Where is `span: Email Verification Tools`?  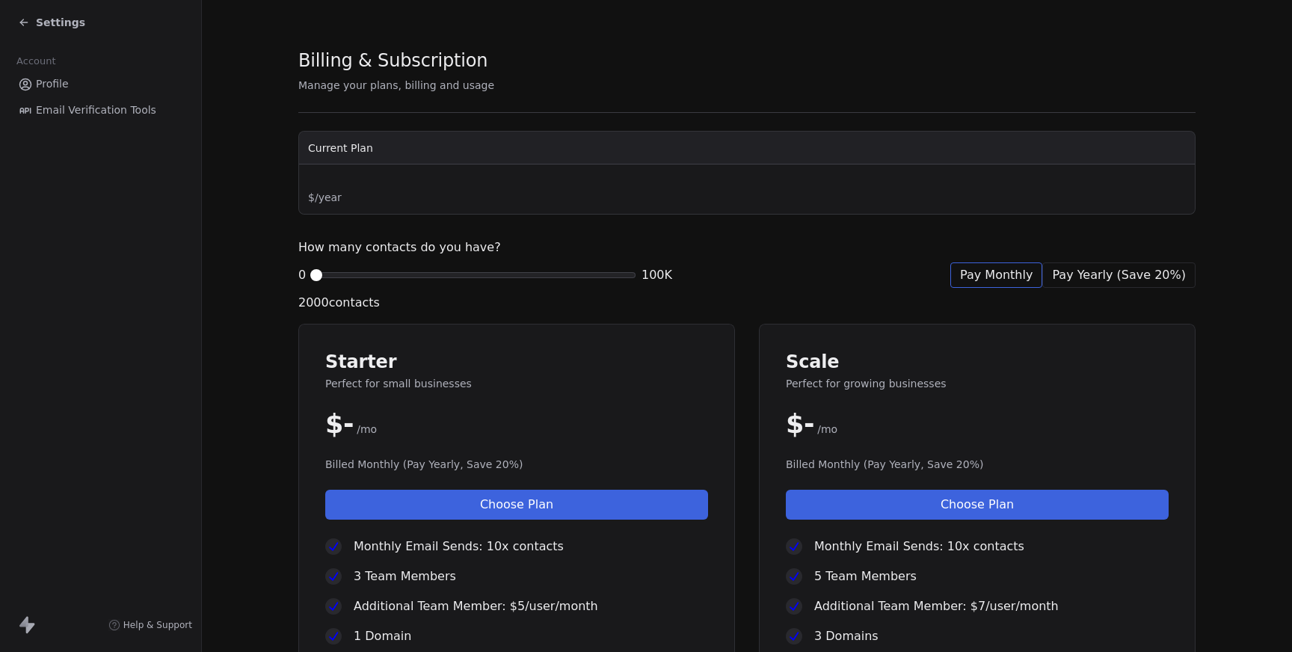 span: Email Verification Tools is located at coordinates (96, 110).